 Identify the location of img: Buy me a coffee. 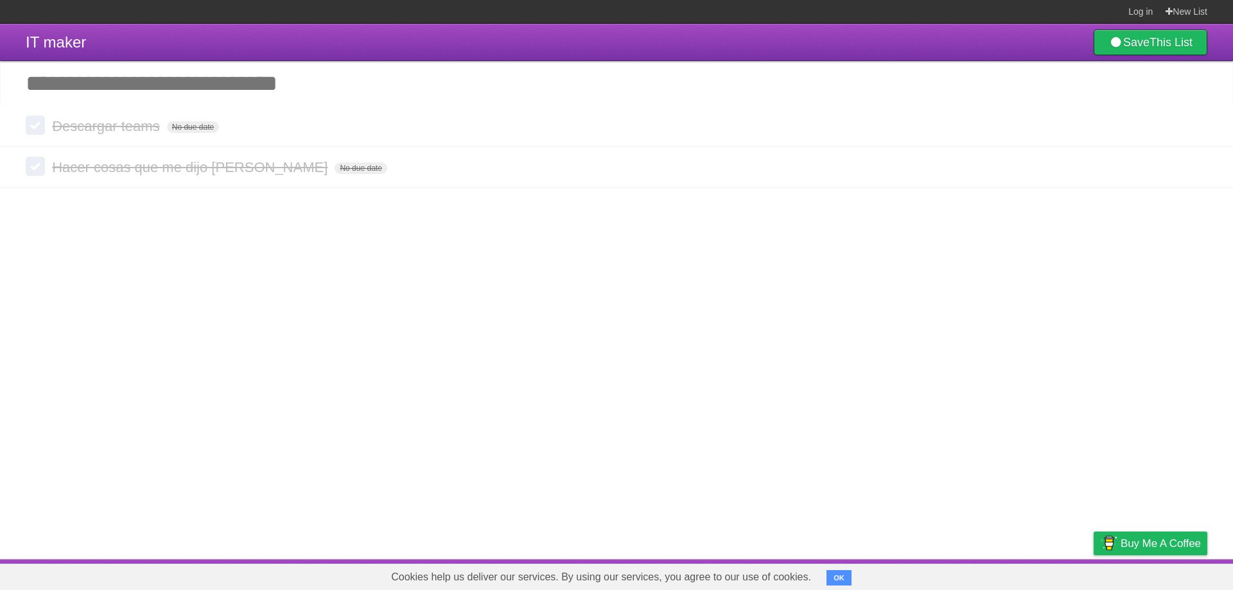
(1109, 544).